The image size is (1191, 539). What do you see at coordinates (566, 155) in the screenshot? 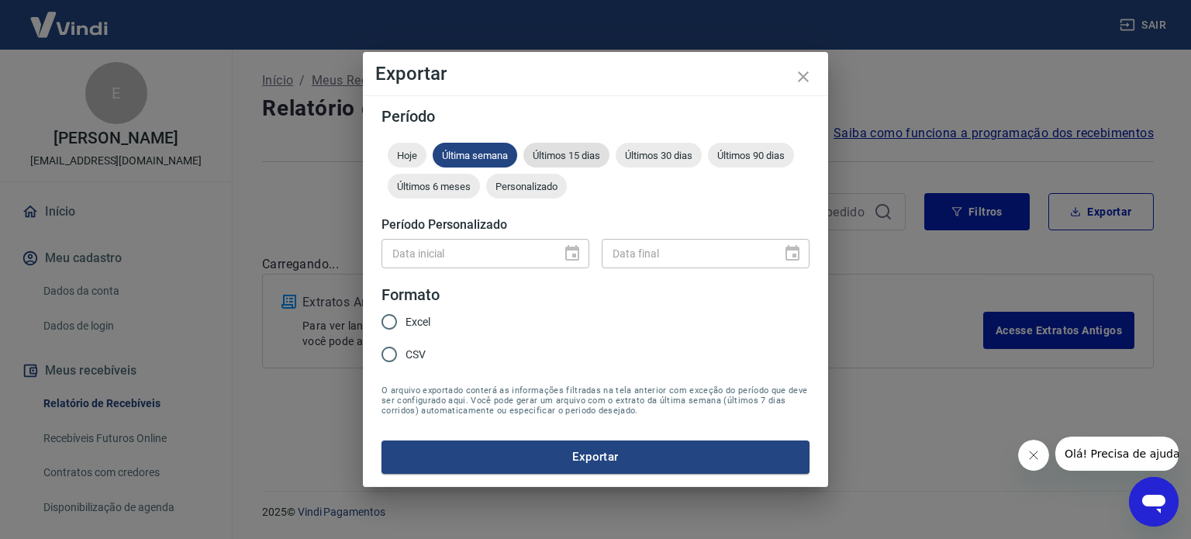
I see `span: Últimos 15 dias` at bounding box center [566, 155].